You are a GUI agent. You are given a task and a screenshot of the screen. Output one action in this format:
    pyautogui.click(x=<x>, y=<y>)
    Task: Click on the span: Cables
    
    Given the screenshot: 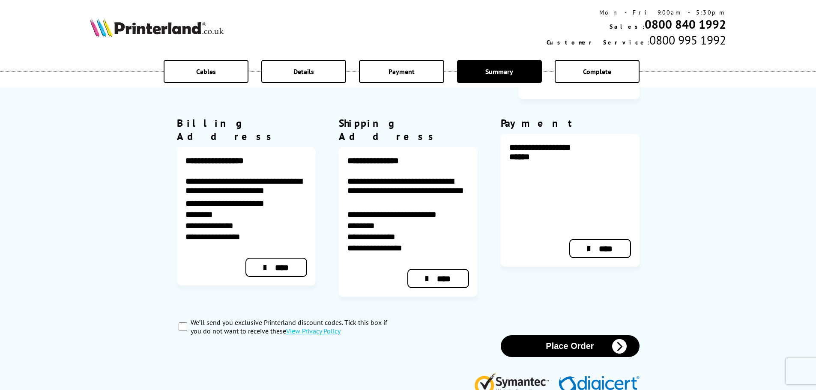 What is the action you would take?
    pyautogui.click(x=206, y=72)
    